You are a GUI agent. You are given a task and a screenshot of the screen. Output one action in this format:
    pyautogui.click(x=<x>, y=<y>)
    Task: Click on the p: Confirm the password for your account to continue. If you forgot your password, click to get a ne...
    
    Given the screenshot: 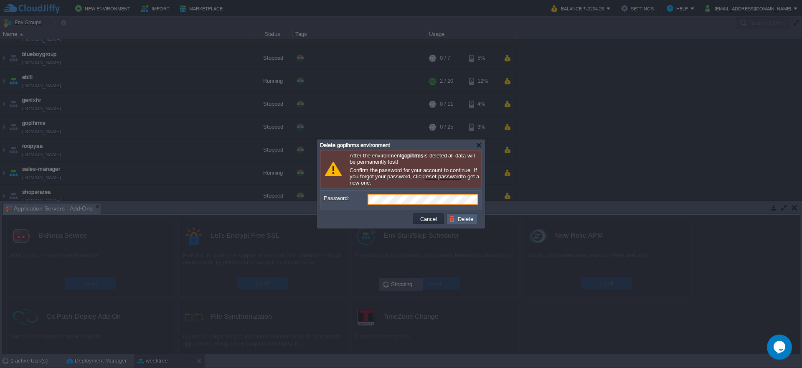 What is the action you would take?
    pyautogui.click(x=414, y=176)
    